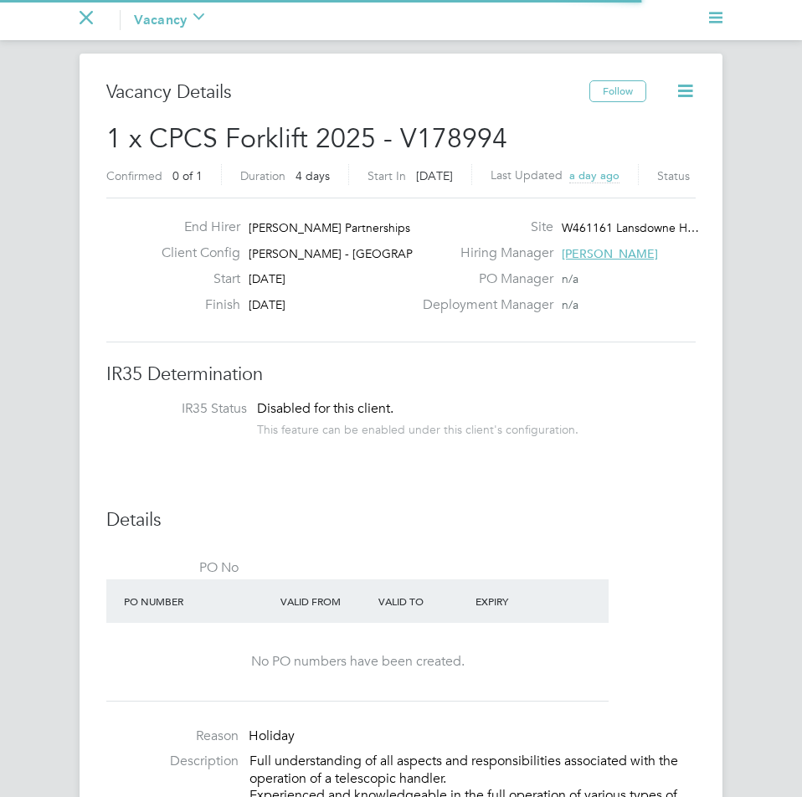  What do you see at coordinates (631, 228) in the screenshot?
I see `span: W461161 Lansdowne H…` at bounding box center [631, 228].